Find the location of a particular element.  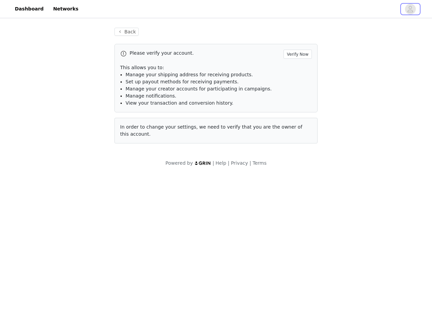

button: Back is located at coordinates (126, 32).